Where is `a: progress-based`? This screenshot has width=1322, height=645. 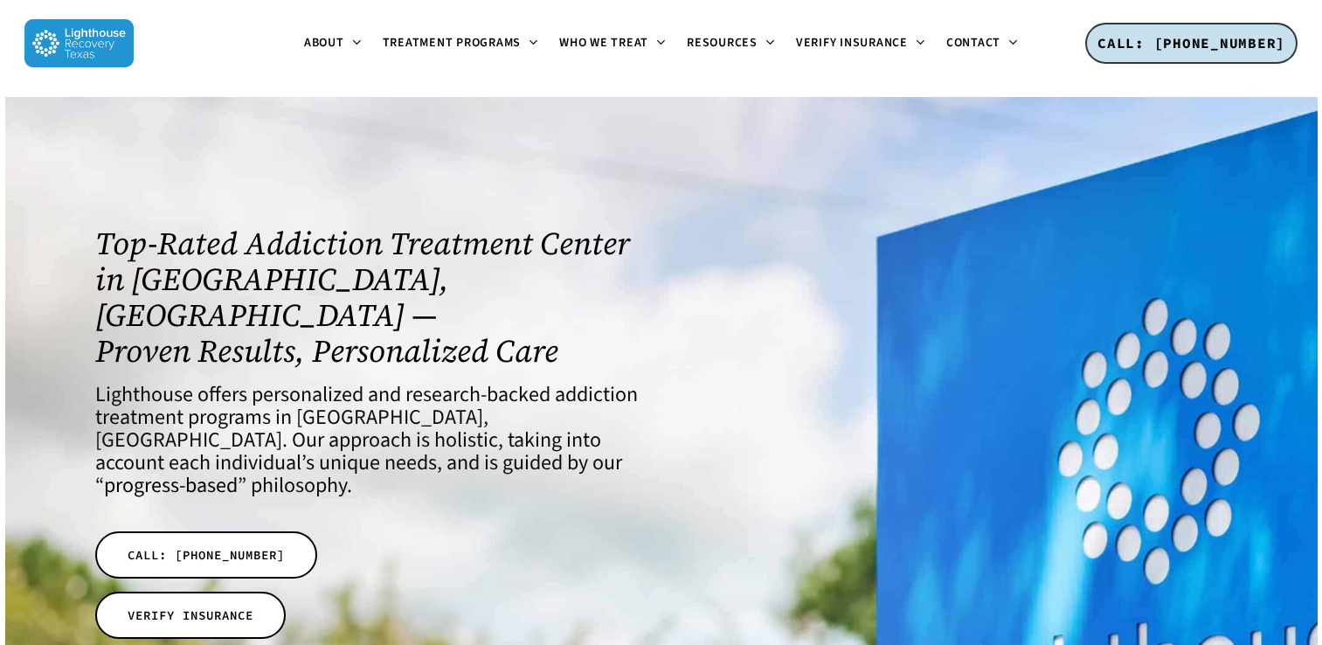
a: progress-based is located at coordinates (170, 485).